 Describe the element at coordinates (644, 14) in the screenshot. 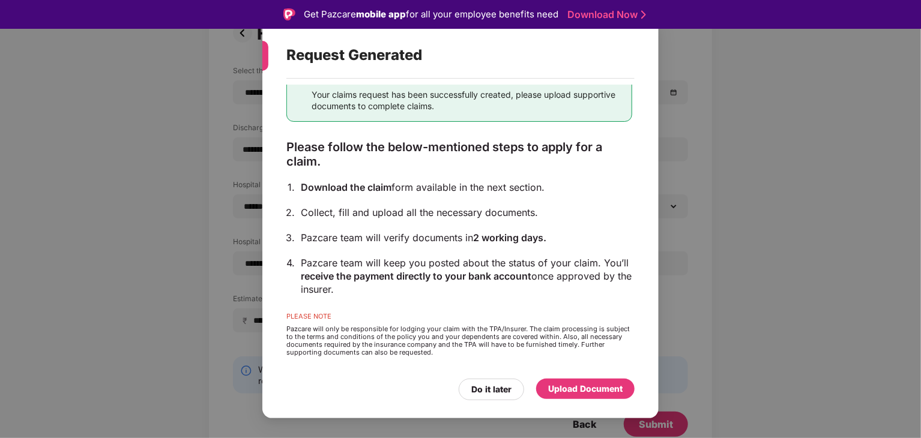

I see `img: Stroke` at that location.